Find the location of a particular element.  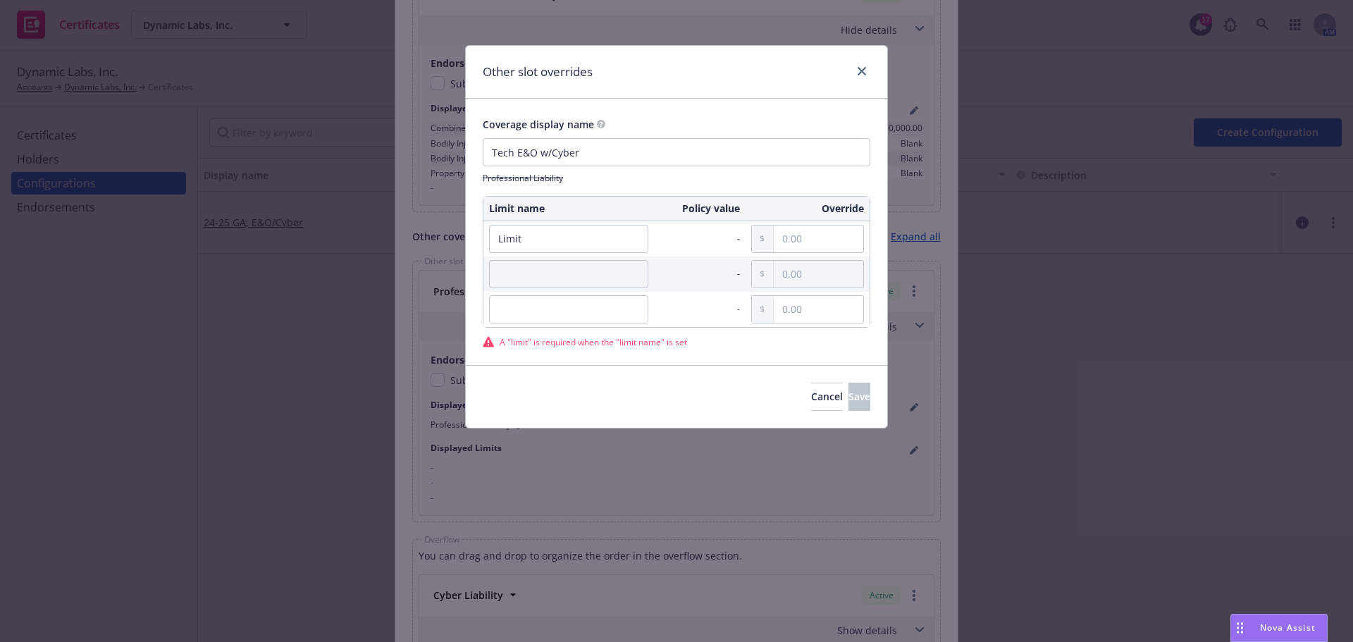

span: Nova Assist is located at coordinates (1288, 627).